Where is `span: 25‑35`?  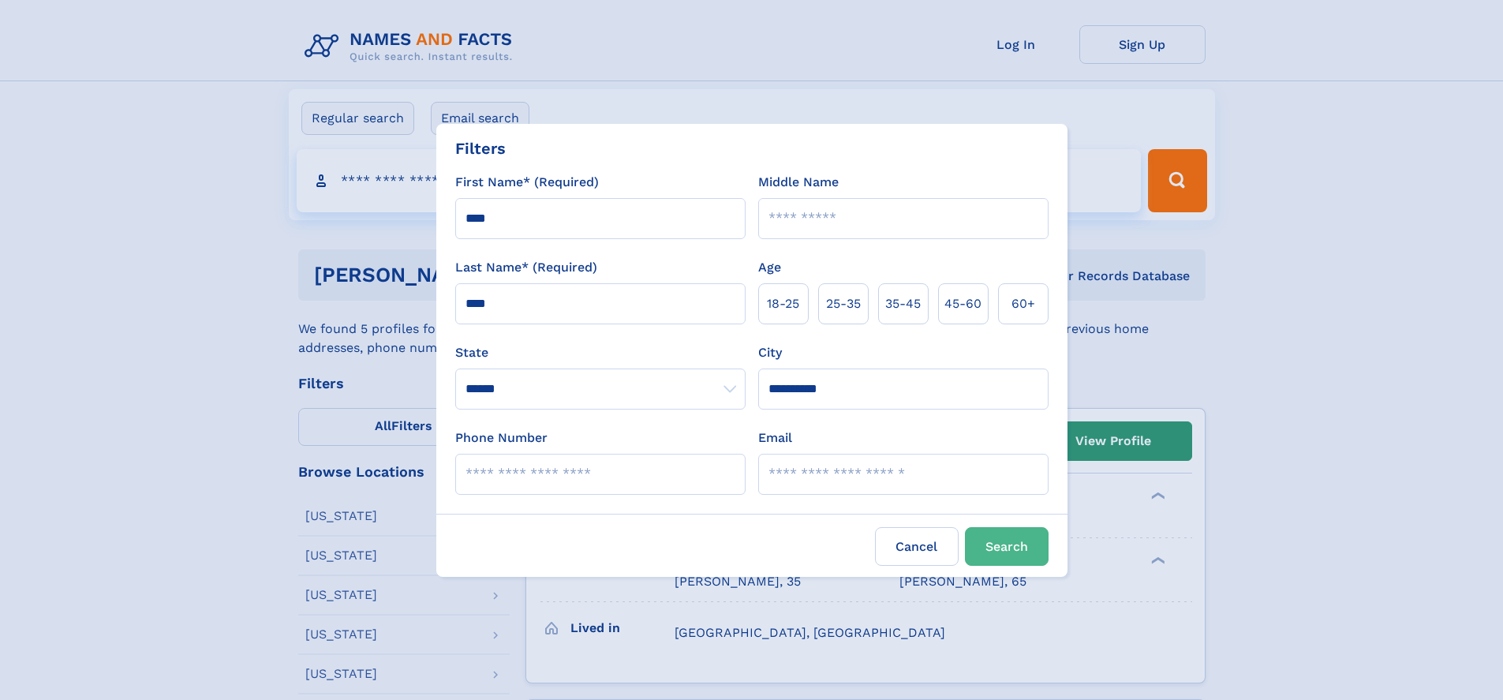
span: 25‑35 is located at coordinates (843, 304).